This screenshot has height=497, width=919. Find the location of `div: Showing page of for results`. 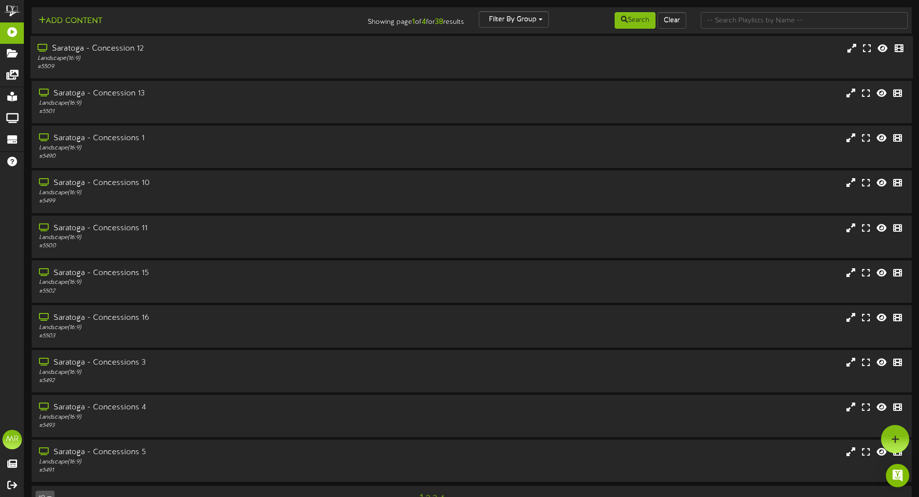

div: Showing page of for results is located at coordinates (397, 19).